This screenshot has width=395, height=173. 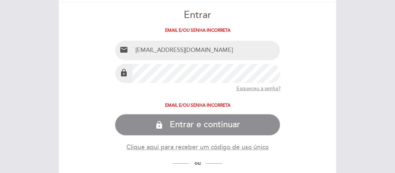 What do you see at coordinates (198, 125) in the screenshot?
I see `button: lock Entrar e continuar` at bounding box center [198, 125].